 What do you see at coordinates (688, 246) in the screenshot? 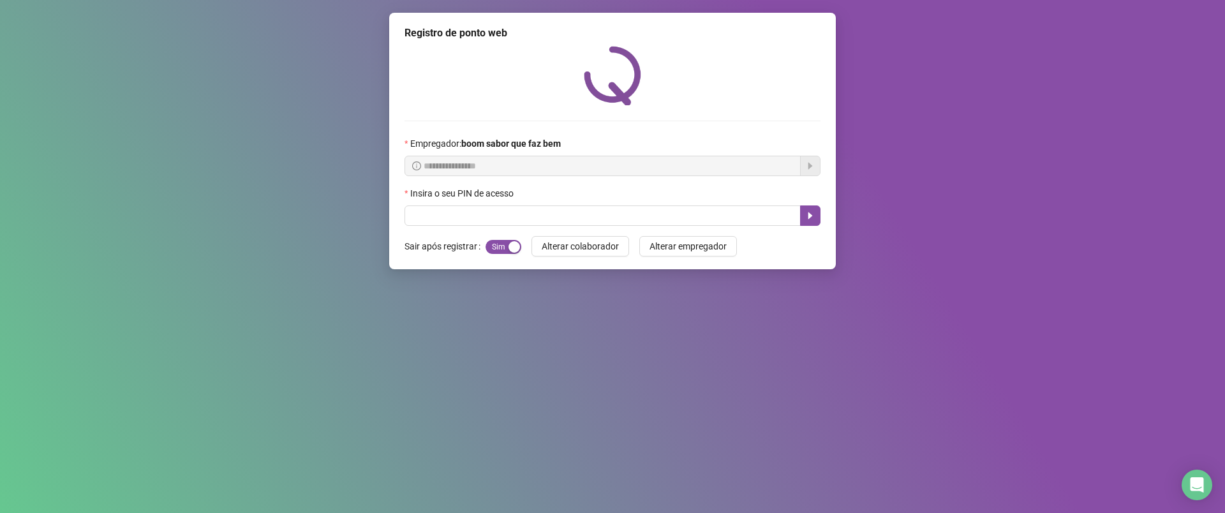
I see `span: Alterar empregador` at bounding box center [688, 246].